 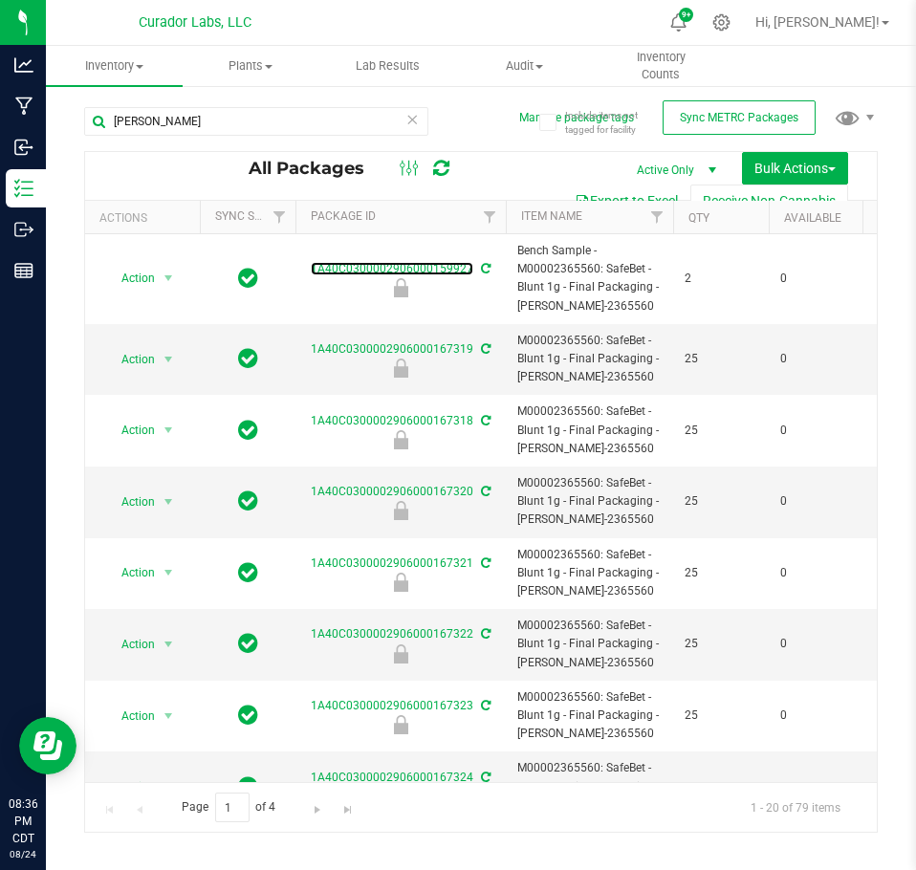 I want to click on button: Bulk Actions, so click(x=795, y=168).